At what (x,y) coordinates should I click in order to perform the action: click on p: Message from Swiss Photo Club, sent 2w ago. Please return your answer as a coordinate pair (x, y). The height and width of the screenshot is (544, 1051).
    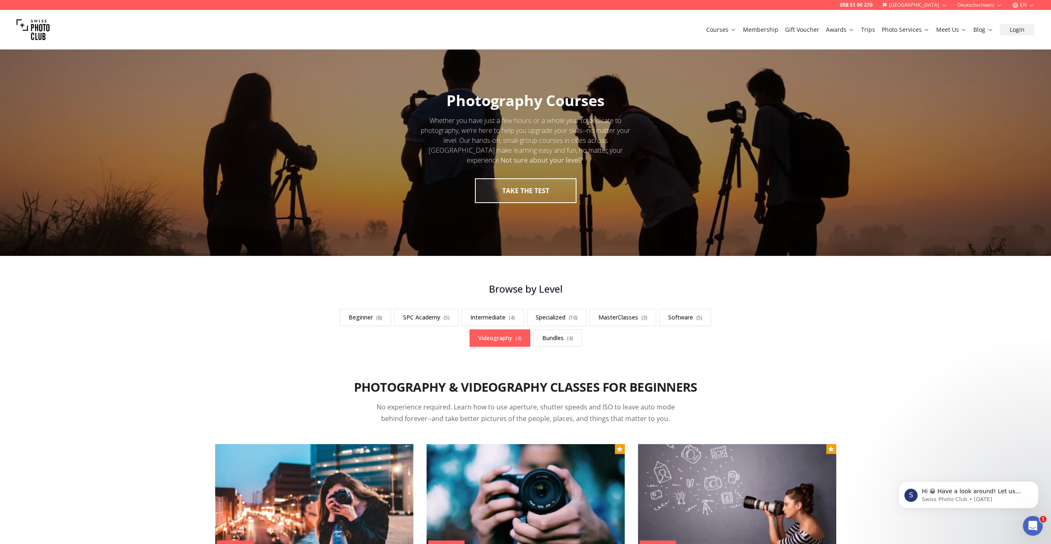
    Looking at the image, I should click on (89, 36).